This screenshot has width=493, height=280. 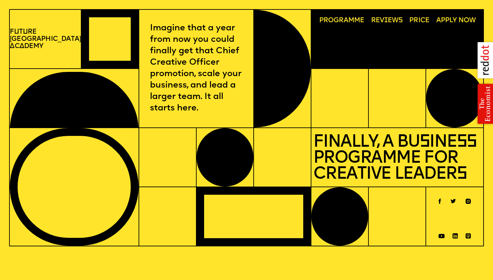 I want to click on span: A, so click(x=12, y=46).